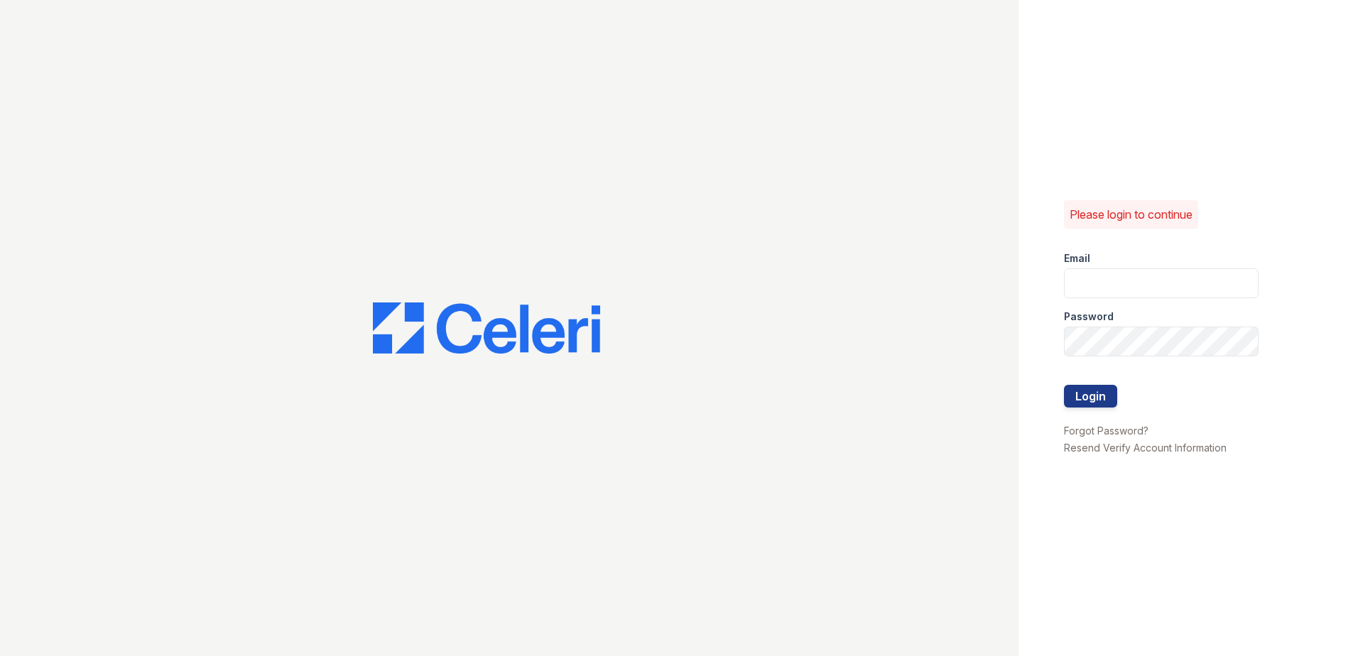 This screenshot has width=1358, height=656. Describe the element at coordinates (1131, 215) in the screenshot. I see `p: Please login to continue` at that location.